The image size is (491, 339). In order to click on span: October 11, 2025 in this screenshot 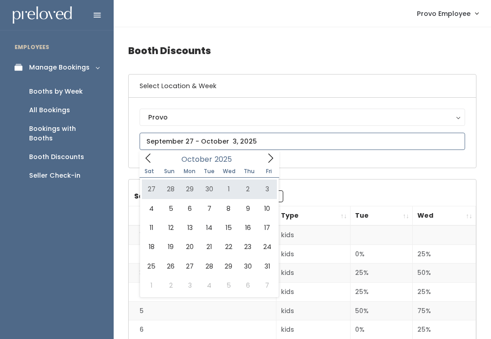, I will do `click(152, 228)`.